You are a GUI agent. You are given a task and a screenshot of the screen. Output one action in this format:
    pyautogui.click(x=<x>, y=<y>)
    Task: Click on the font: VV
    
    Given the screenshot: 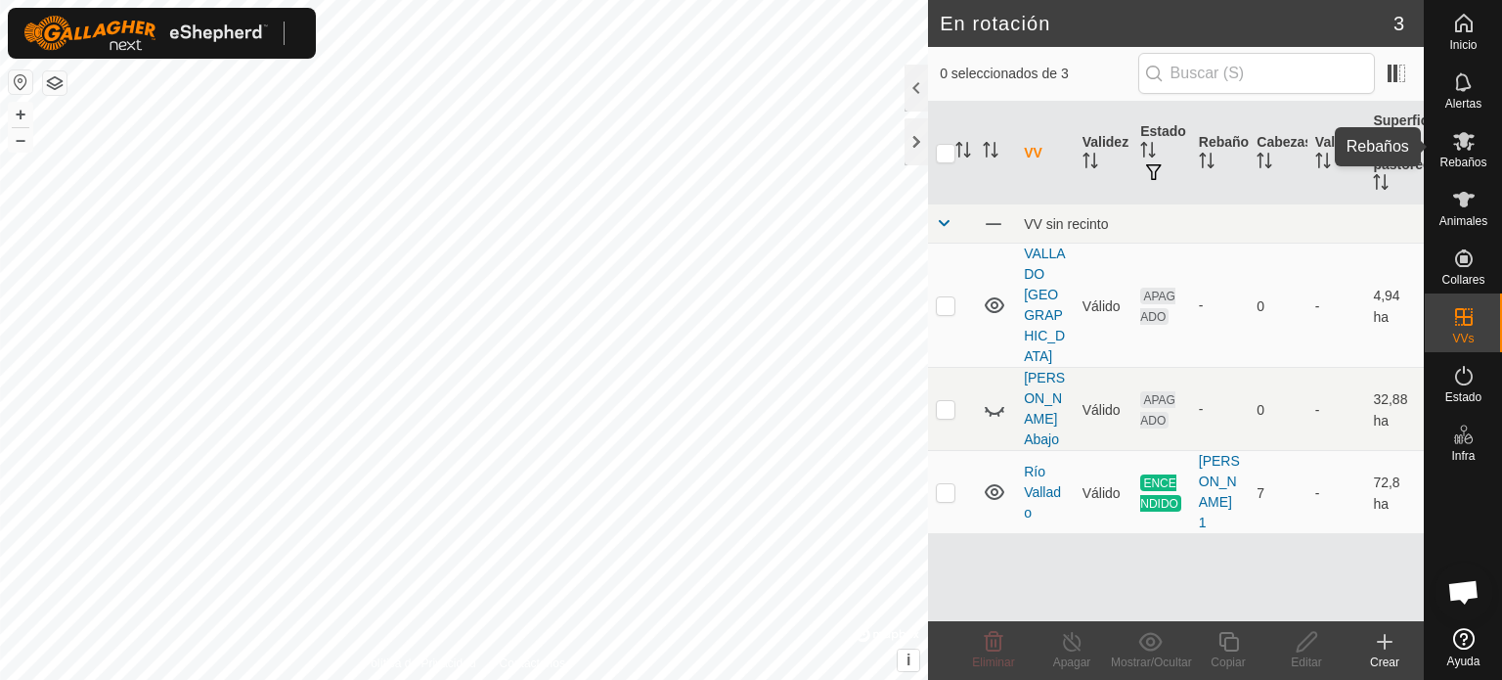 What is the action you would take?
    pyautogui.click(x=1033, y=153)
    